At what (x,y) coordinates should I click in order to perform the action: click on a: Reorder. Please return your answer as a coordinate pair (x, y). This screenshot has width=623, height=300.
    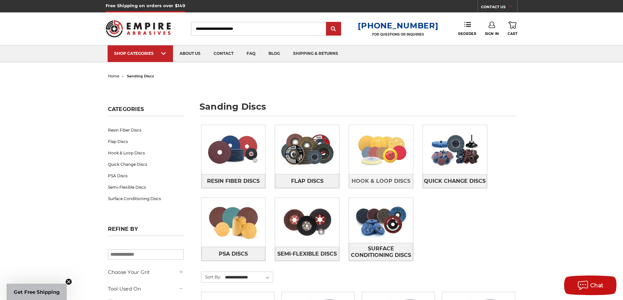
    Looking at the image, I should click on (467, 28).